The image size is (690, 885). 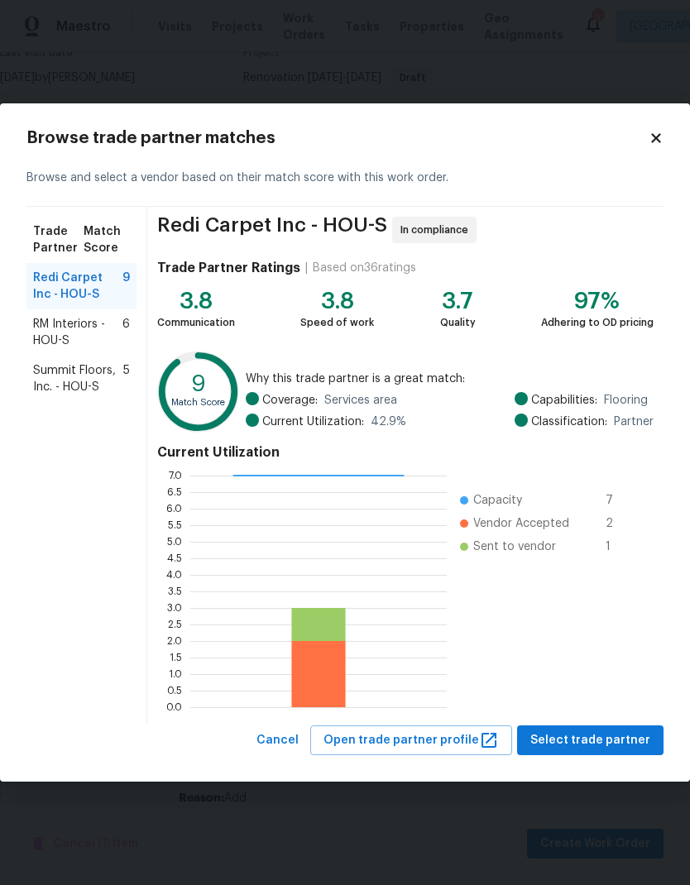 What do you see at coordinates (521, 524) in the screenshot?
I see `span: Vendor Accepted` at bounding box center [521, 524].